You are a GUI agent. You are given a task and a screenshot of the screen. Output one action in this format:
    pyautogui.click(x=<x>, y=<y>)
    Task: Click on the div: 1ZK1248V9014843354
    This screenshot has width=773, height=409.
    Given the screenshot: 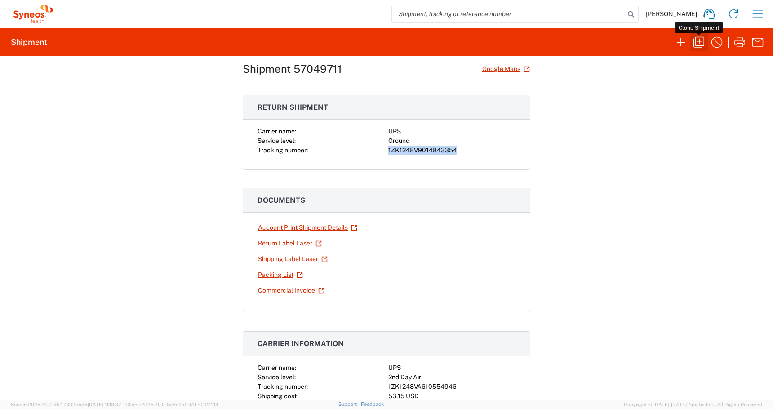 What is the action you would take?
    pyautogui.click(x=452, y=150)
    